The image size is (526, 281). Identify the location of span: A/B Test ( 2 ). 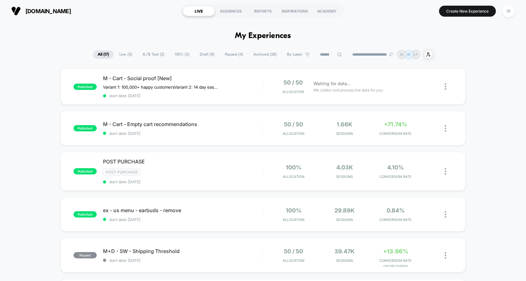
(153, 54).